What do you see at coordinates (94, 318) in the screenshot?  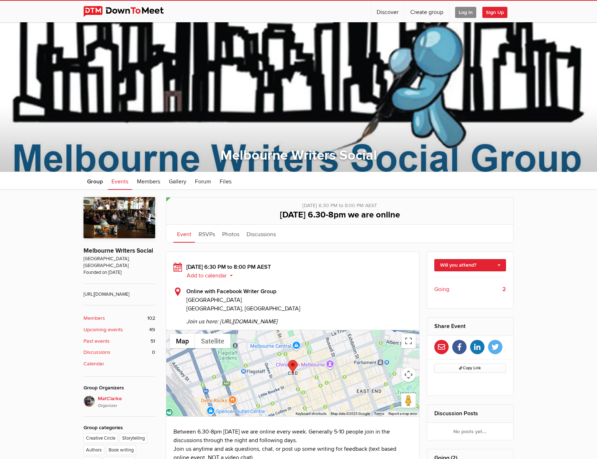 I see `b: Members` at bounding box center [94, 318].